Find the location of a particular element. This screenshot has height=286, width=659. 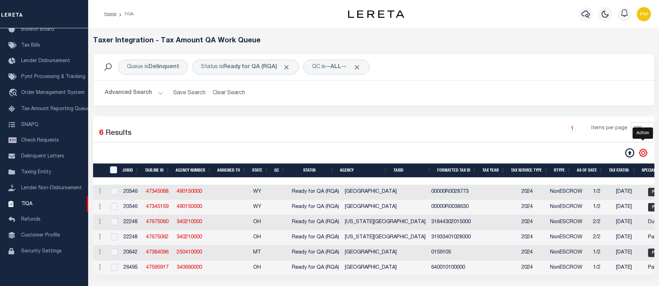

b: --ALL-- is located at coordinates (336, 67).